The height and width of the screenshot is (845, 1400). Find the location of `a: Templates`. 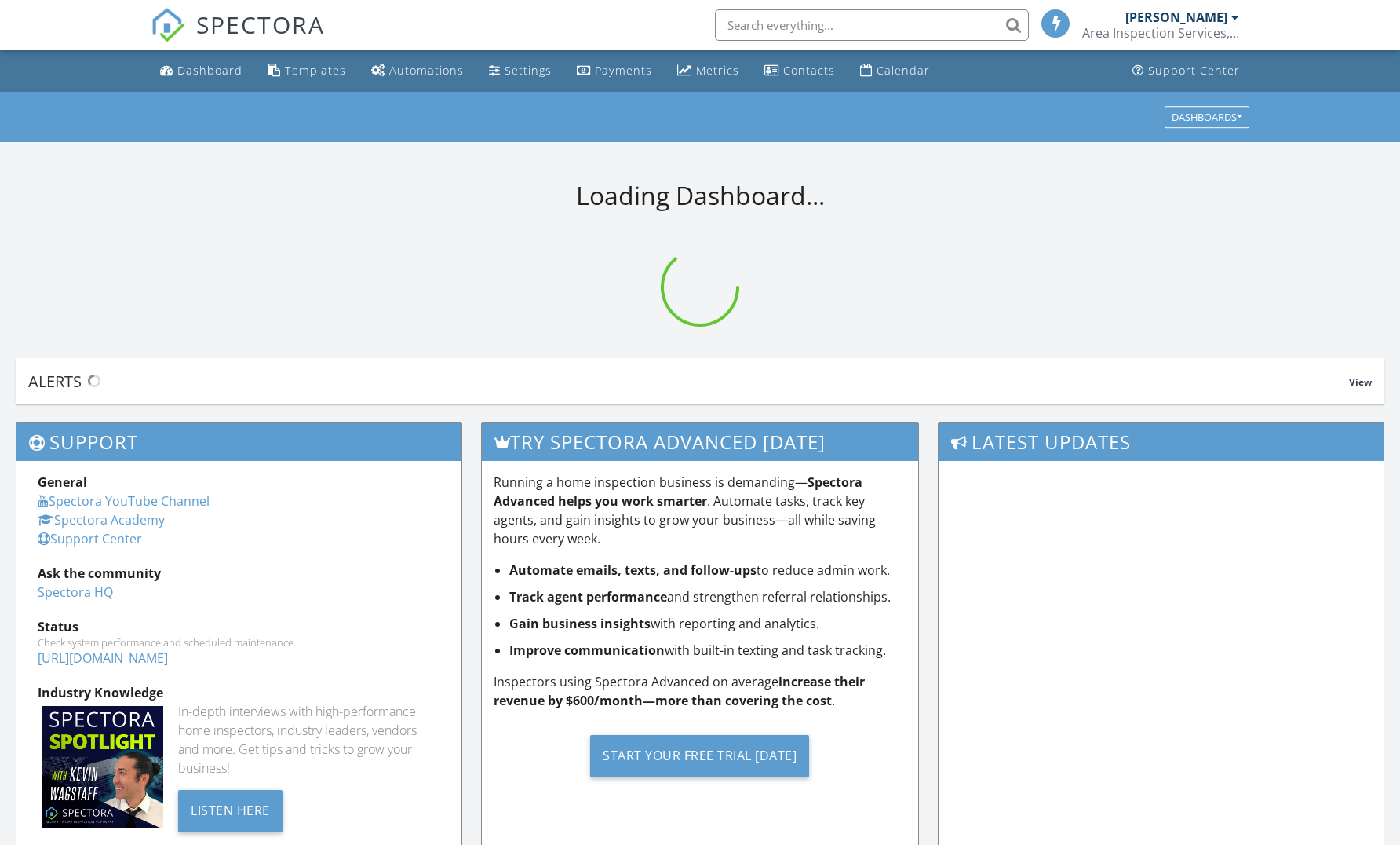

a: Templates is located at coordinates (307, 71).